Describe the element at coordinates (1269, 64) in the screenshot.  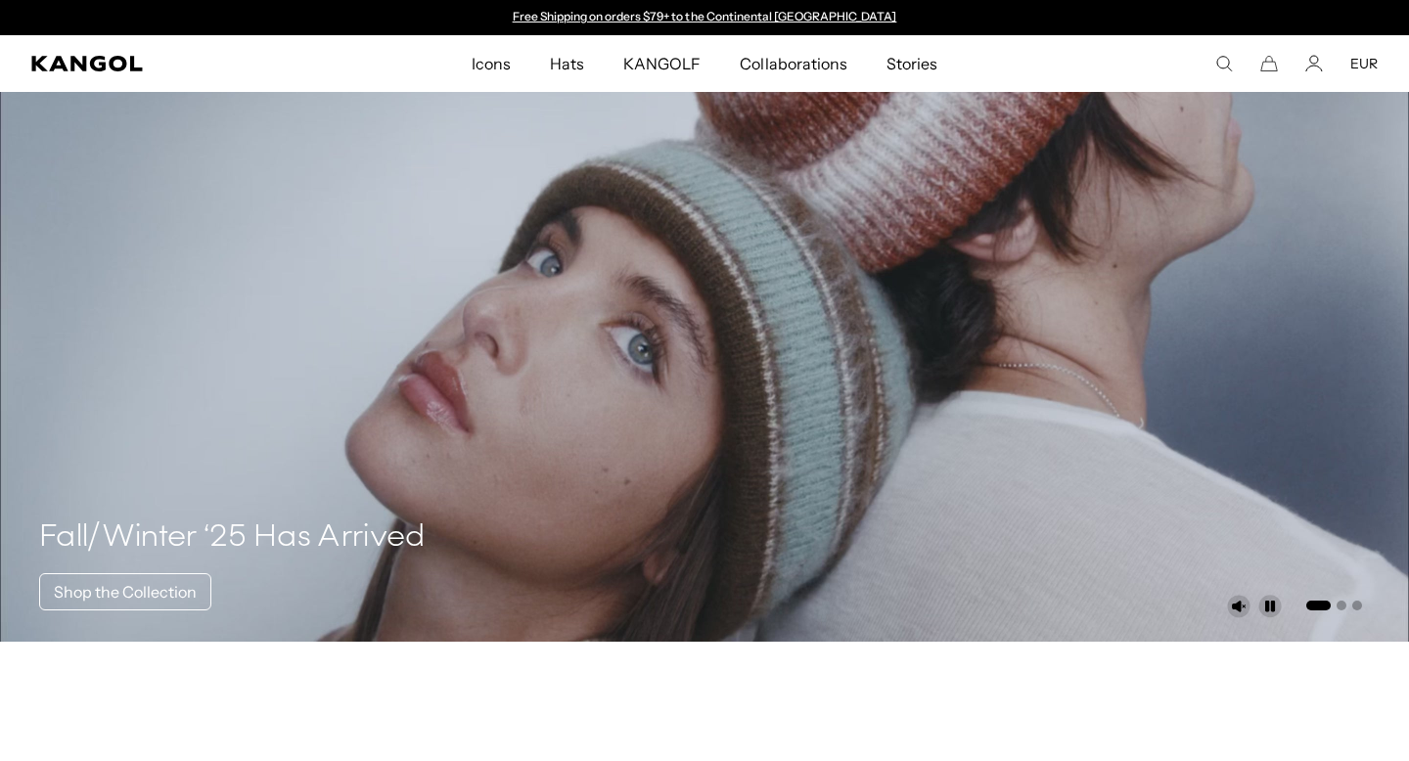
I see `button: Cart` at that location.